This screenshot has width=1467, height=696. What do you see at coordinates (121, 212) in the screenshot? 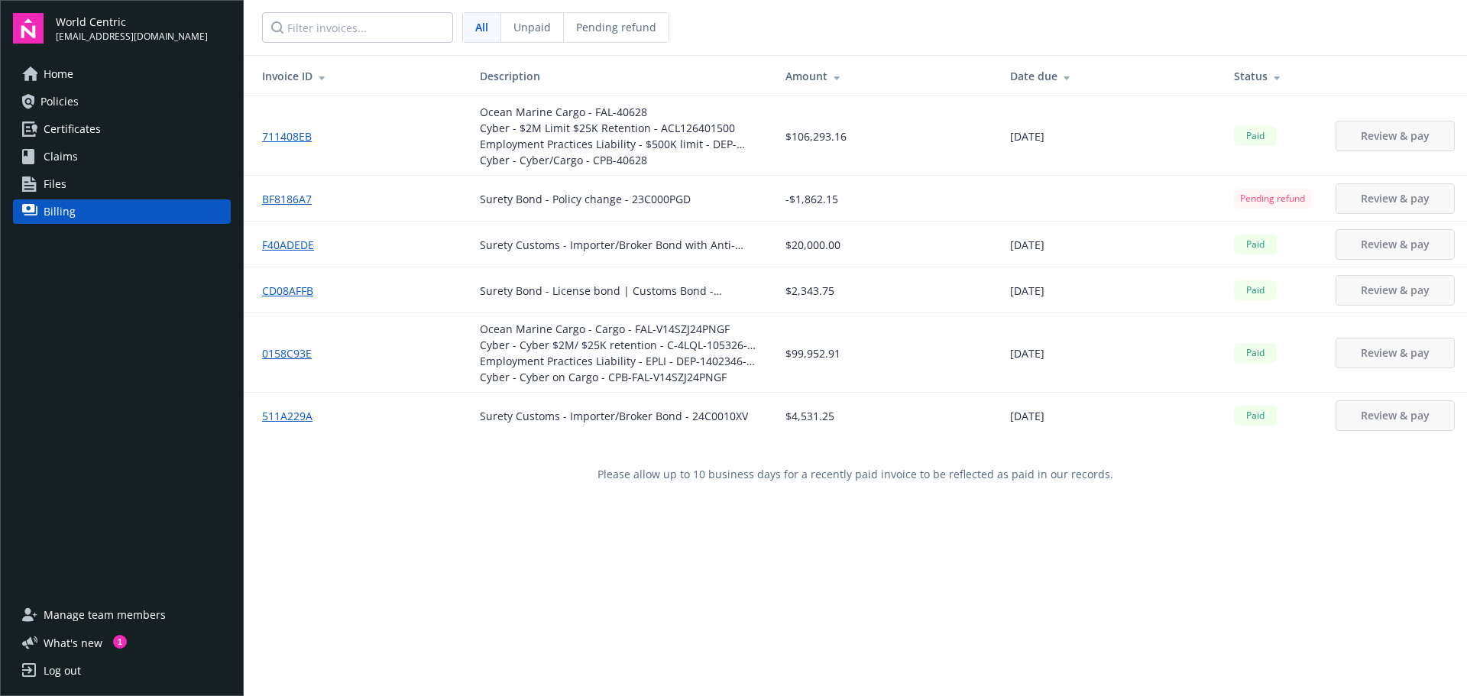
I see `a: Billing` at bounding box center [121, 212].